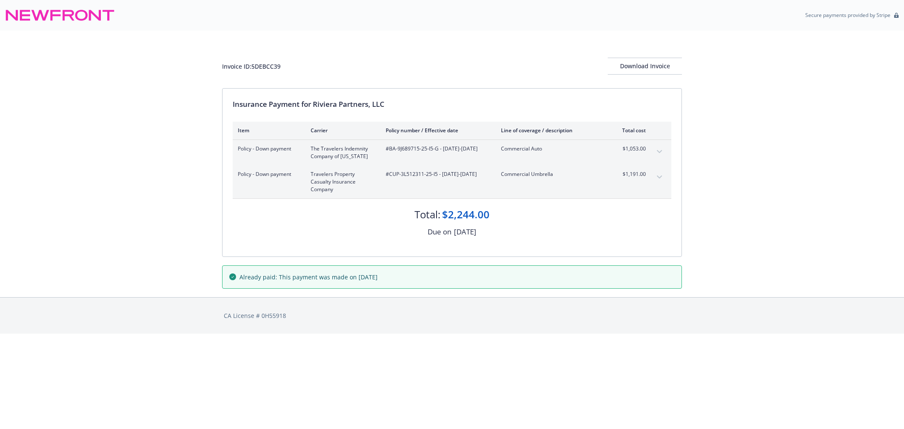 The image size is (904, 429). I want to click on div: $2,244.00, so click(466, 214).